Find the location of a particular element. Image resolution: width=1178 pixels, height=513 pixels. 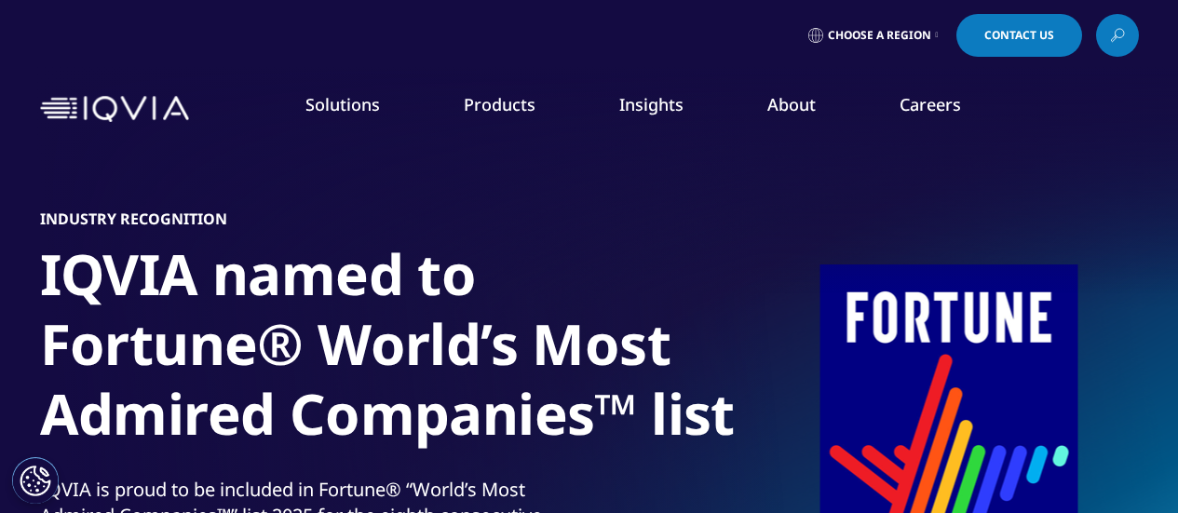

a: Solutions is located at coordinates (343, 104).